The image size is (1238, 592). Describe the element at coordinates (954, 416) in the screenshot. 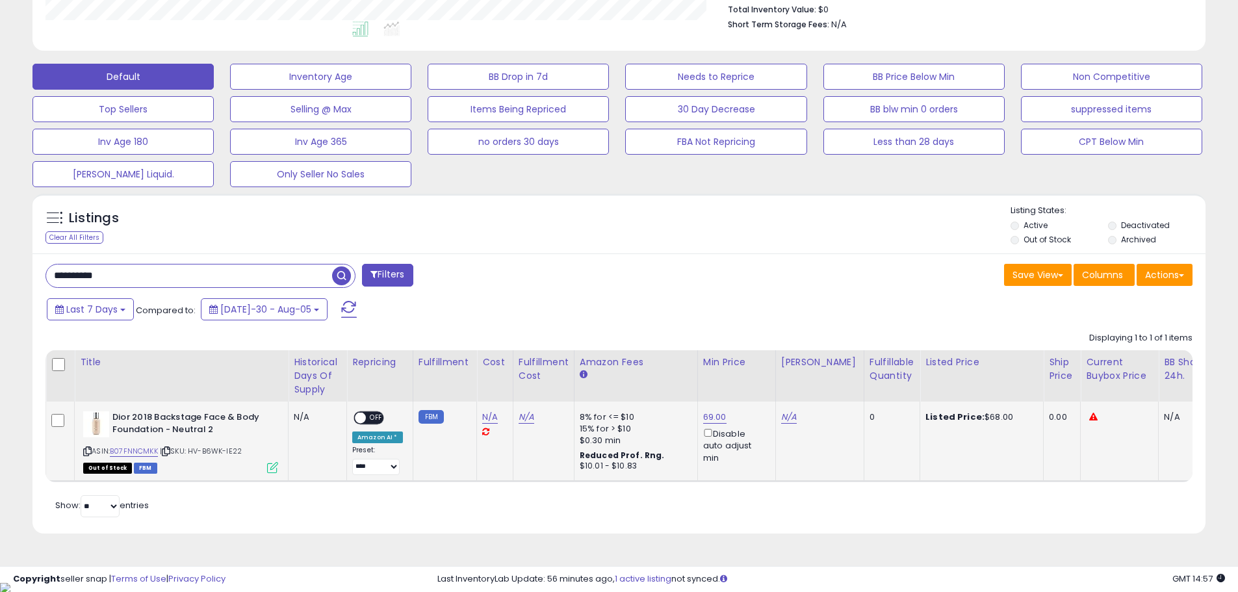

I see `b: Listed Price:` at that location.